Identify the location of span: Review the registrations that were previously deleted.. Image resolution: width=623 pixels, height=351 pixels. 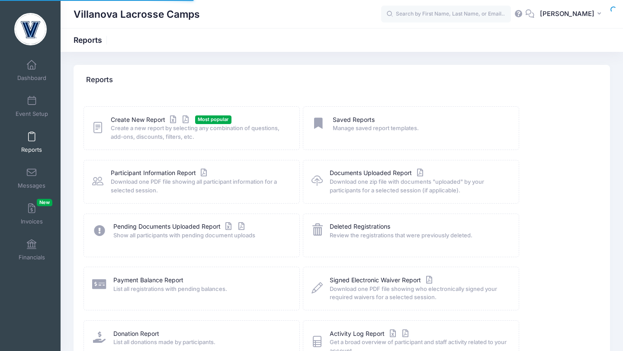
(418, 236).